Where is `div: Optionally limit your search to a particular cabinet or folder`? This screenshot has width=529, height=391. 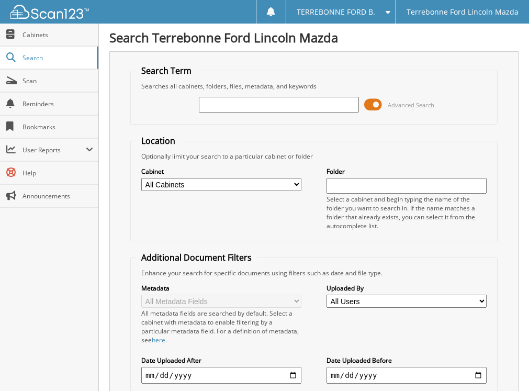 div: Optionally limit your search to a particular cabinet or folder is located at coordinates (314, 156).